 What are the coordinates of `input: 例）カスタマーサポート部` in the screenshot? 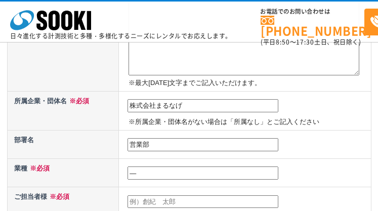 It's located at (203, 145).